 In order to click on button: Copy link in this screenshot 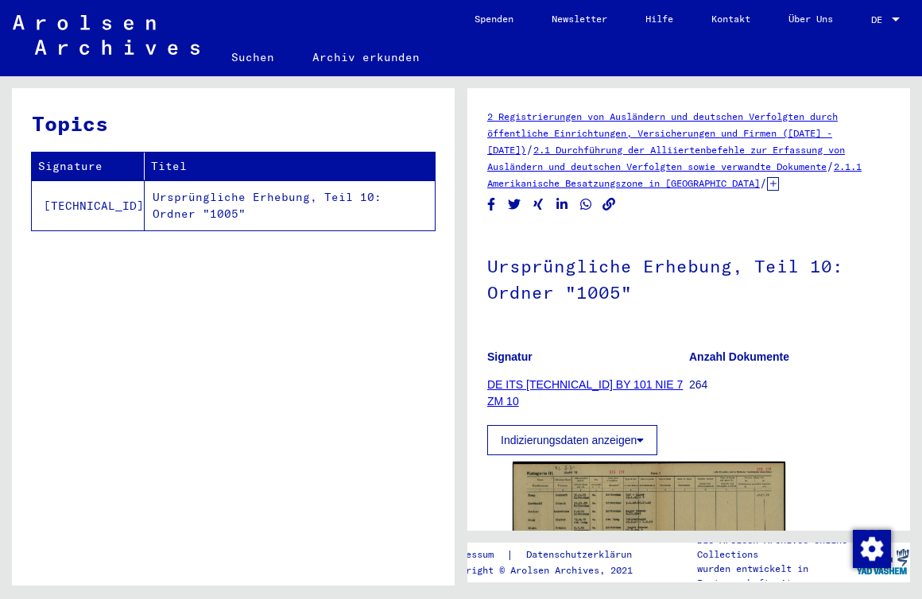, I will do `click(609, 204)`.